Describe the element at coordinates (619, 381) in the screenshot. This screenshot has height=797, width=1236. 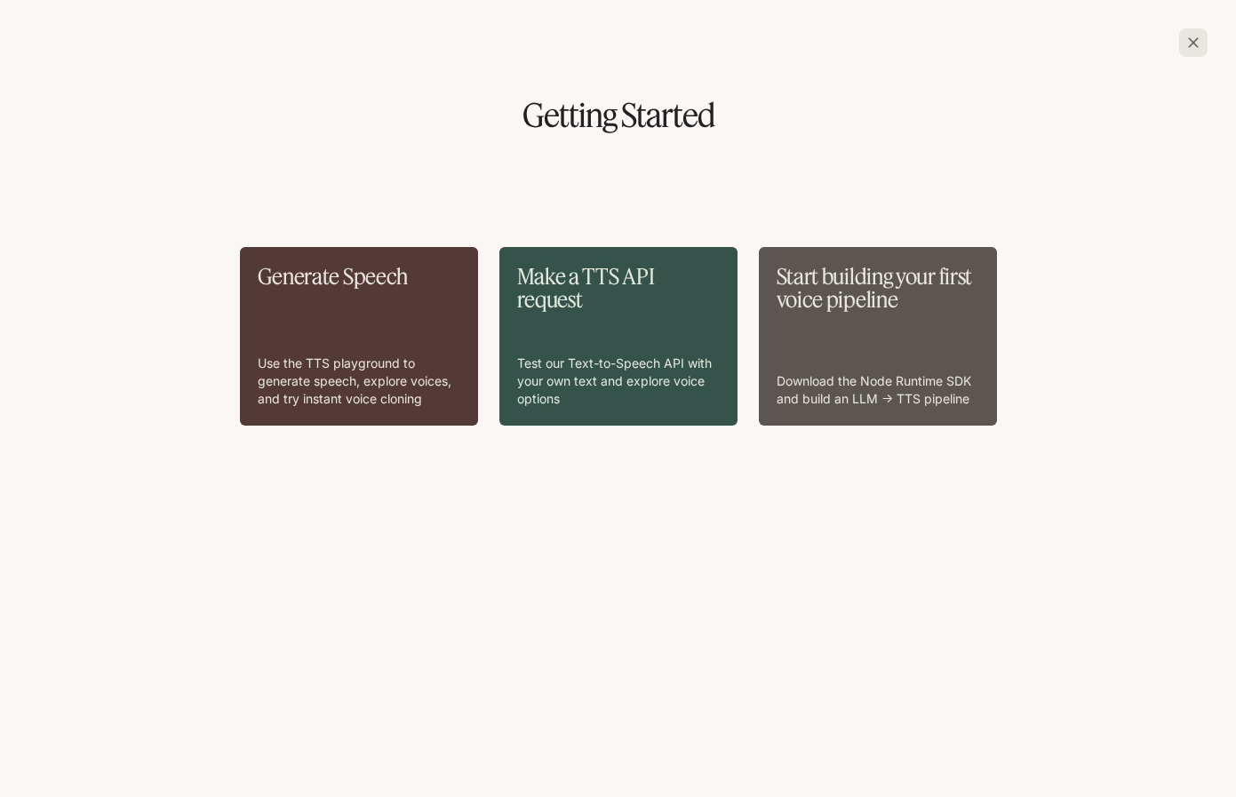
I see `p: Test our Text-to-Speech API with your own text and explore voice options` at that location.